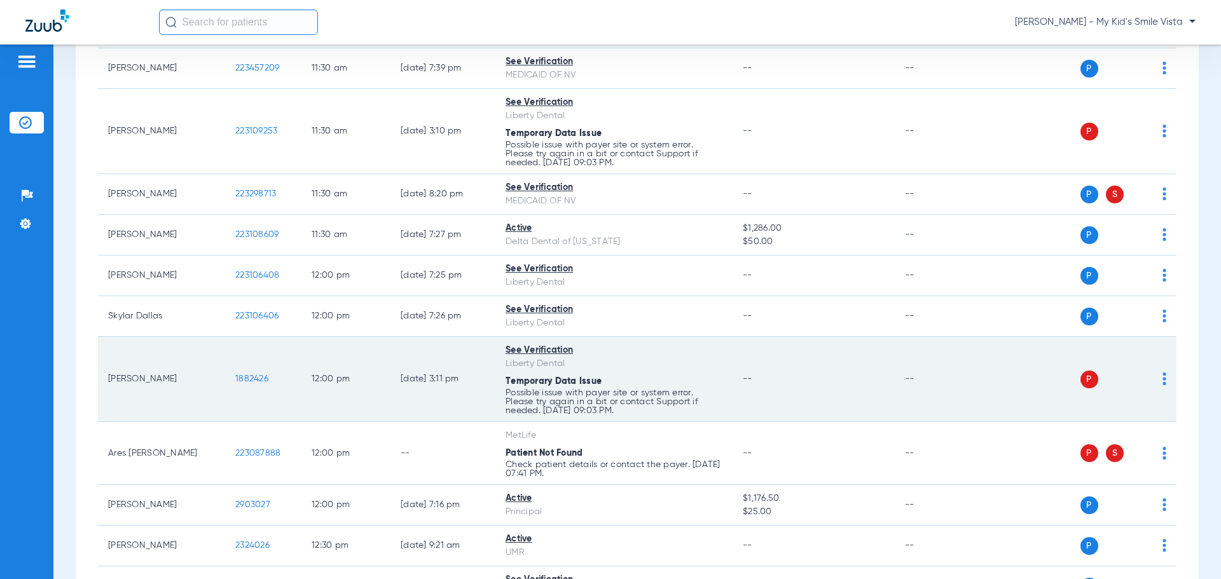 The image size is (1221, 579). What do you see at coordinates (813, 499) in the screenshot?
I see `span: $1,176.50` at bounding box center [813, 499].